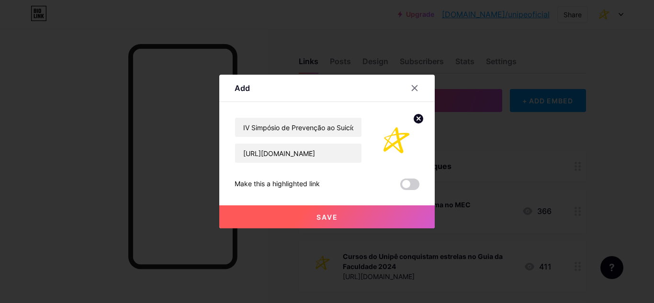  What do you see at coordinates (298, 127) in the screenshot?
I see `input: Title` at bounding box center [298, 127].